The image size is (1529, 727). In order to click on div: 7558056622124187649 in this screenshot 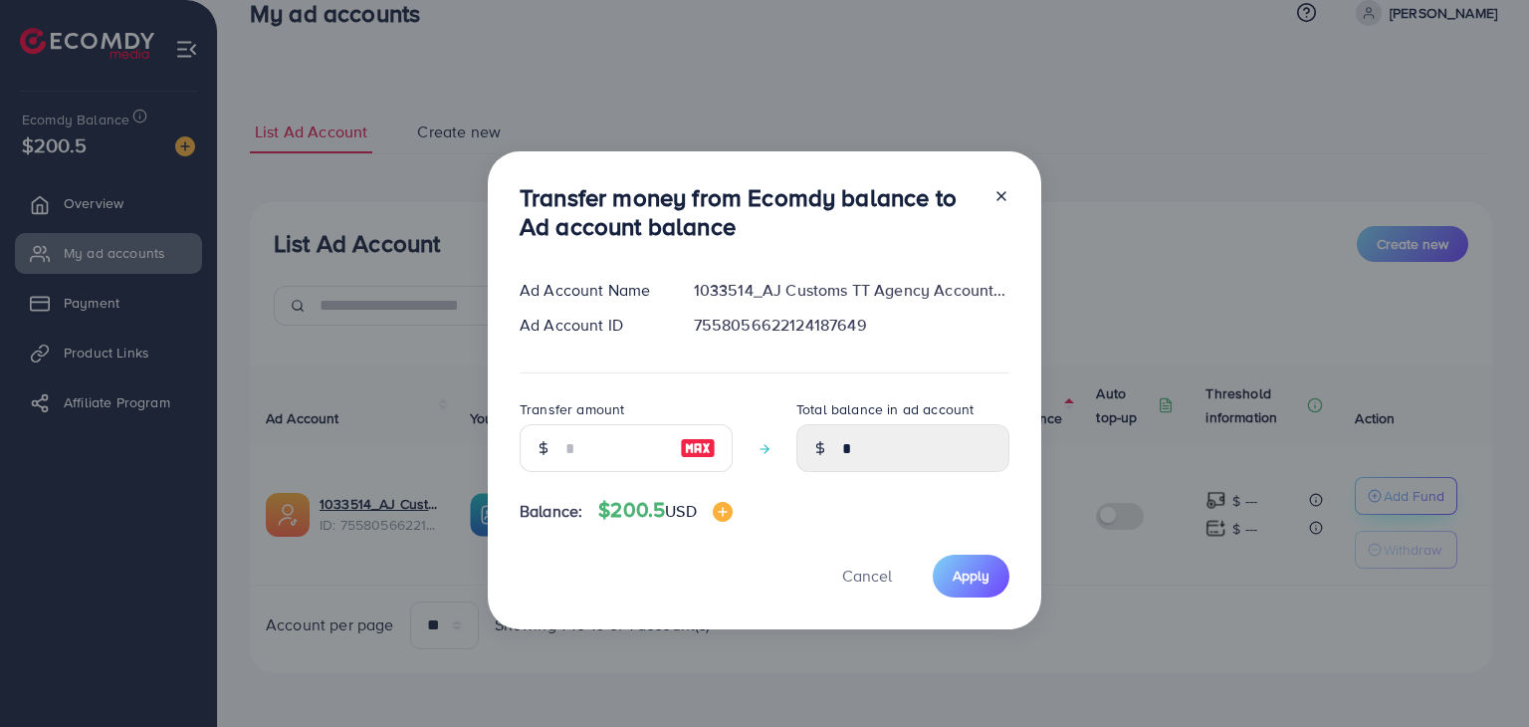, I will do `click(851, 324)`.